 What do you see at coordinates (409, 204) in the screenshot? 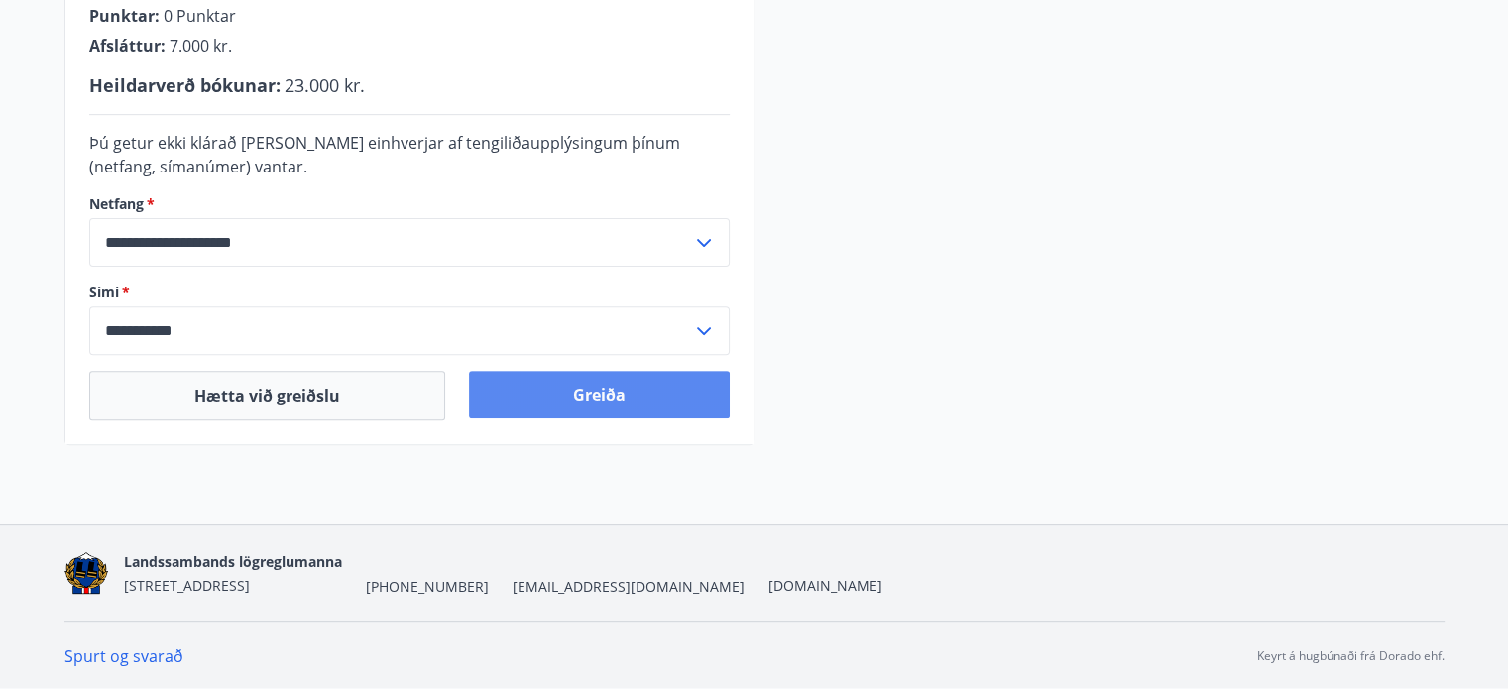
I see `label: Netfang` at bounding box center [409, 204].